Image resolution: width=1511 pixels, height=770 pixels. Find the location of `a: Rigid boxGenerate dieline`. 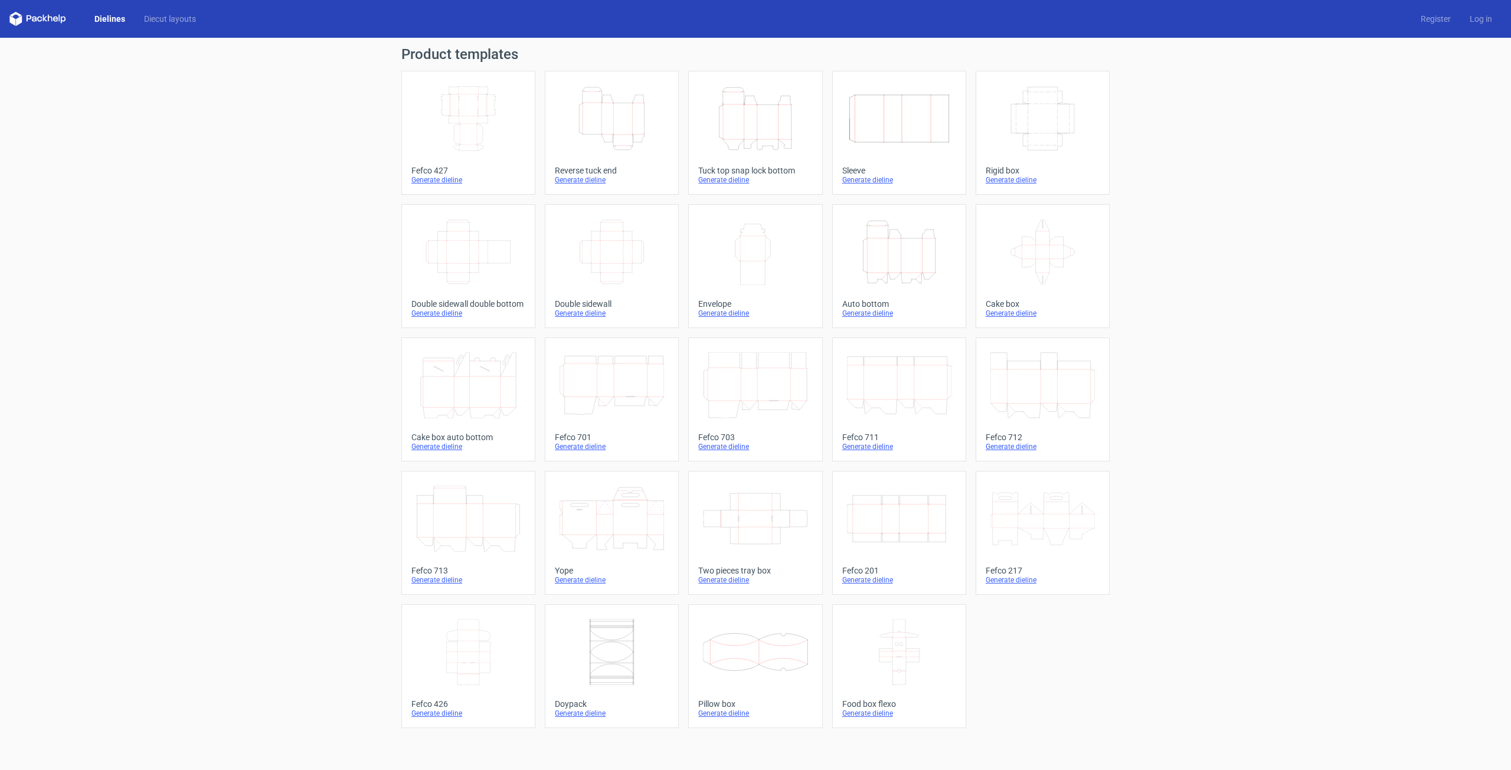

a: Rigid boxGenerate dieline is located at coordinates (1042, 133).